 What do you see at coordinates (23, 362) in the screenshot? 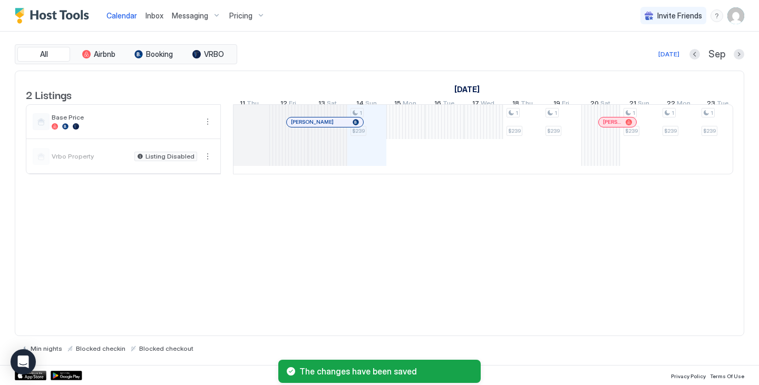
I see `div: Open Intercom Messenger` at bounding box center [23, 362].